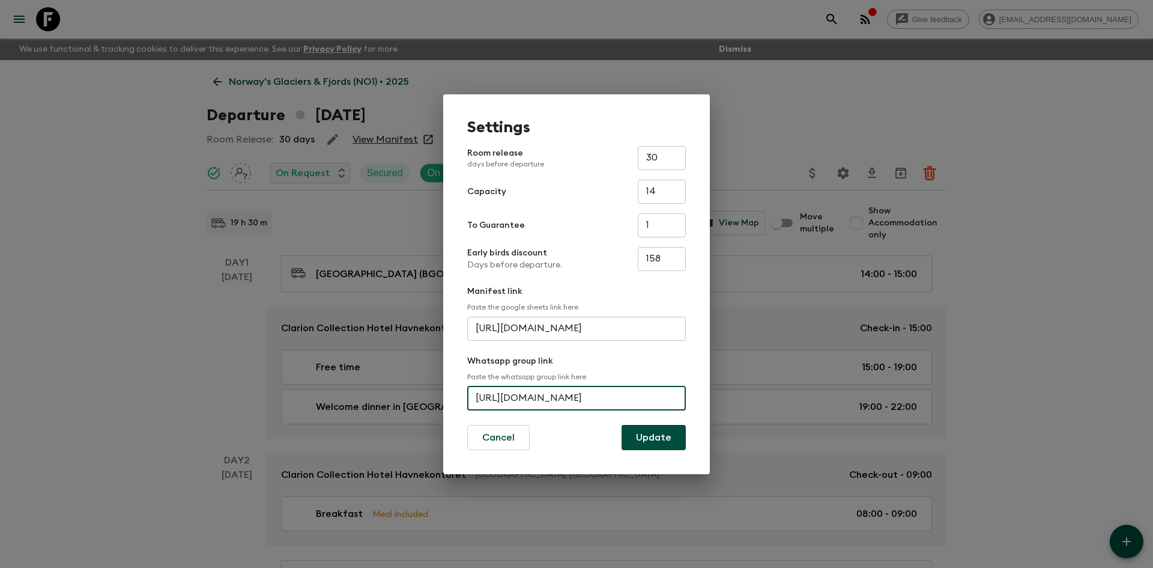 This screenshot has height=568, width=1153. What do you see at coordinates (662, 158) in the screenshot?
I see `input: e.g. 30` at bounding box center [662, 158].